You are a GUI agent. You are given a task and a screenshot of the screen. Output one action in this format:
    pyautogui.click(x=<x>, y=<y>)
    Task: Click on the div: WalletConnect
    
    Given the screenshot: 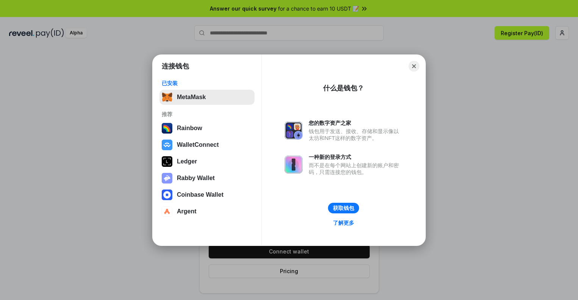 What is the action you would take?
    pyautogui.click(x=198, y=145)
    